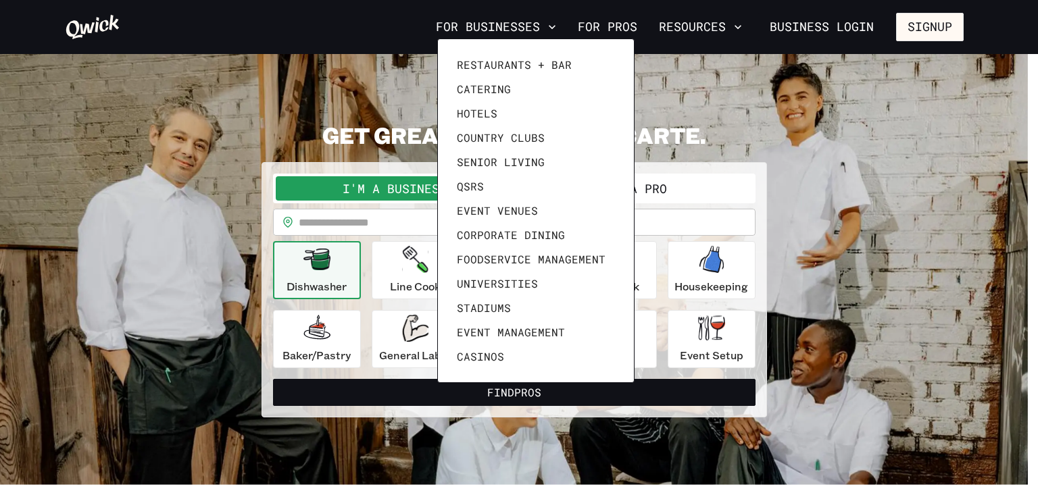 This screenshot has width=1038, height=493. Describe the element at coordinates (514, 65) in the screenshot. I see `span: Restaurants + Bar` at that location.